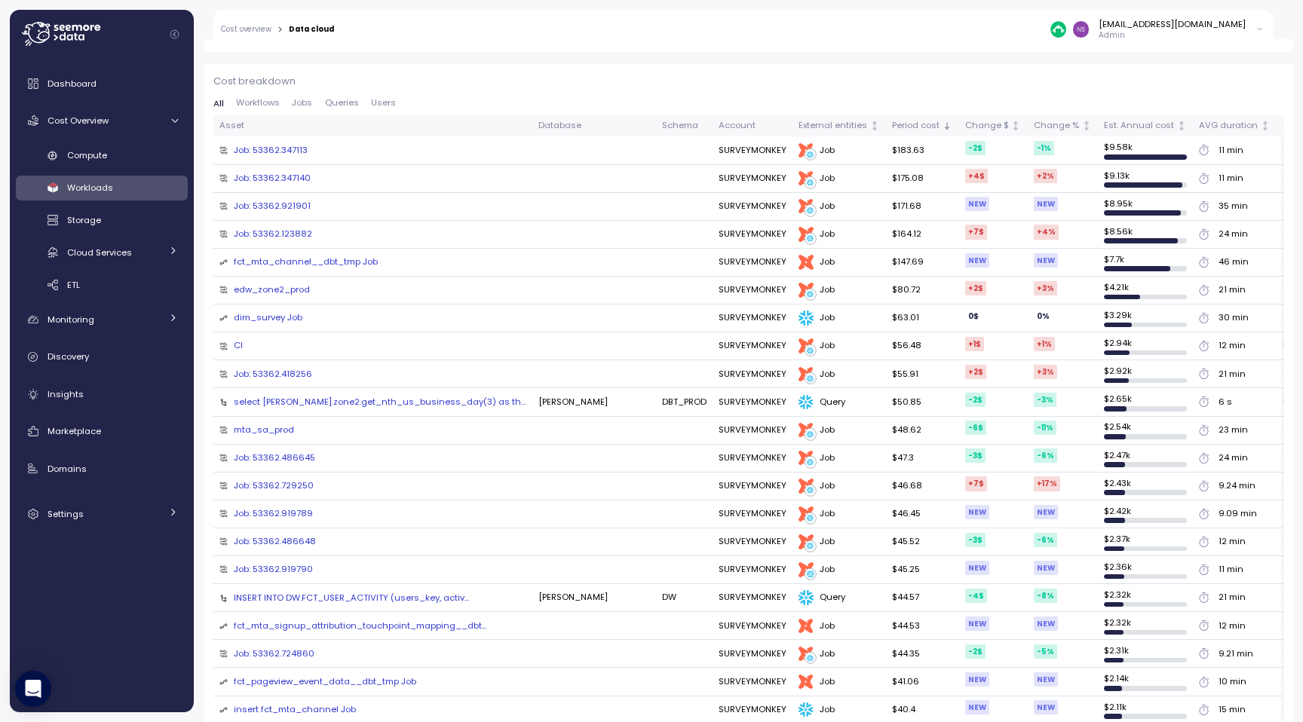  Describe the element at coordinates (271, 151) in the screenshot. I see `div: Job: 53362.347113` at that location.